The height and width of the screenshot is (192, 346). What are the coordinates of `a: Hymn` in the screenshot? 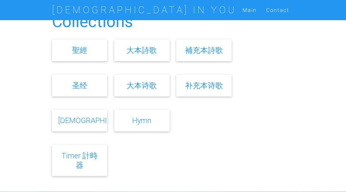 It's located at (141, 120).